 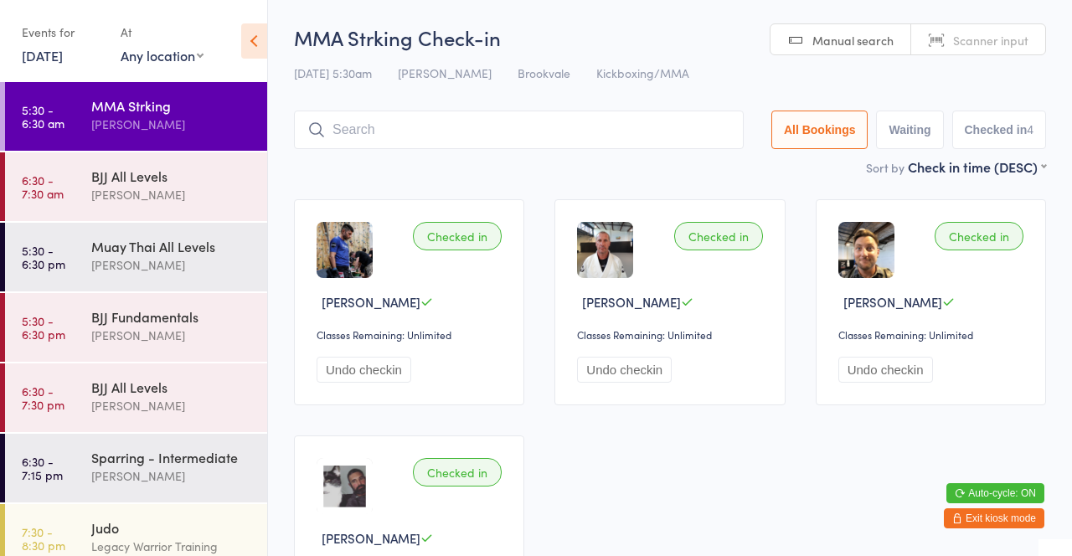 What do you see at coordinates (977, 167) in the screenshot?
I see `div: Check in time (DESC)` at bounding box center [977, 167].